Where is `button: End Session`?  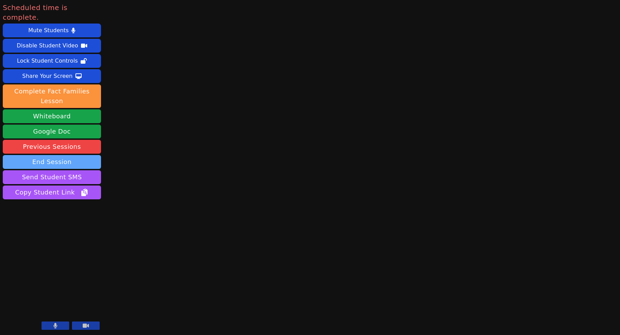 button: End Session is located at coordinates (52, 162).